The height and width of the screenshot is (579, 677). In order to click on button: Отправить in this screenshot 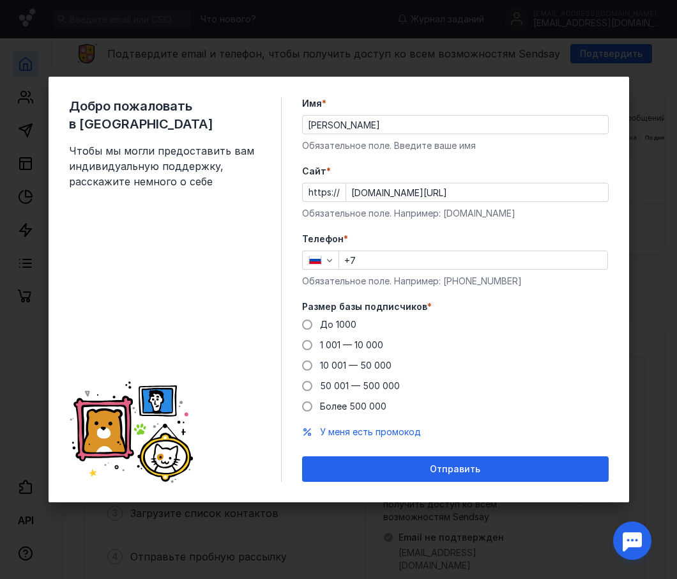, I will do `click(455, 469)`.